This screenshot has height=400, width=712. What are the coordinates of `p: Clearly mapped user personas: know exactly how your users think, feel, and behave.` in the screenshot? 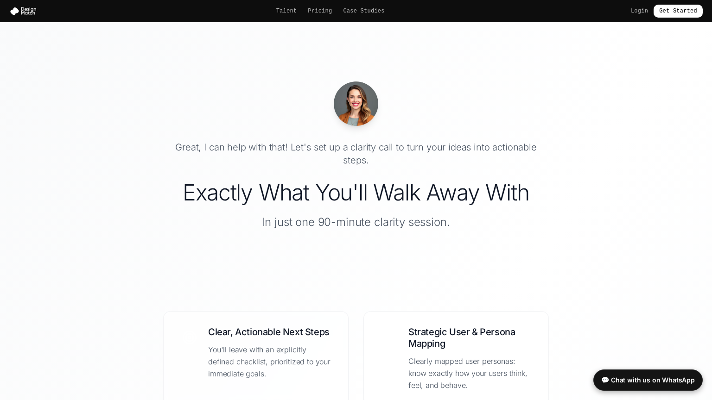 It's located at (471, 373).